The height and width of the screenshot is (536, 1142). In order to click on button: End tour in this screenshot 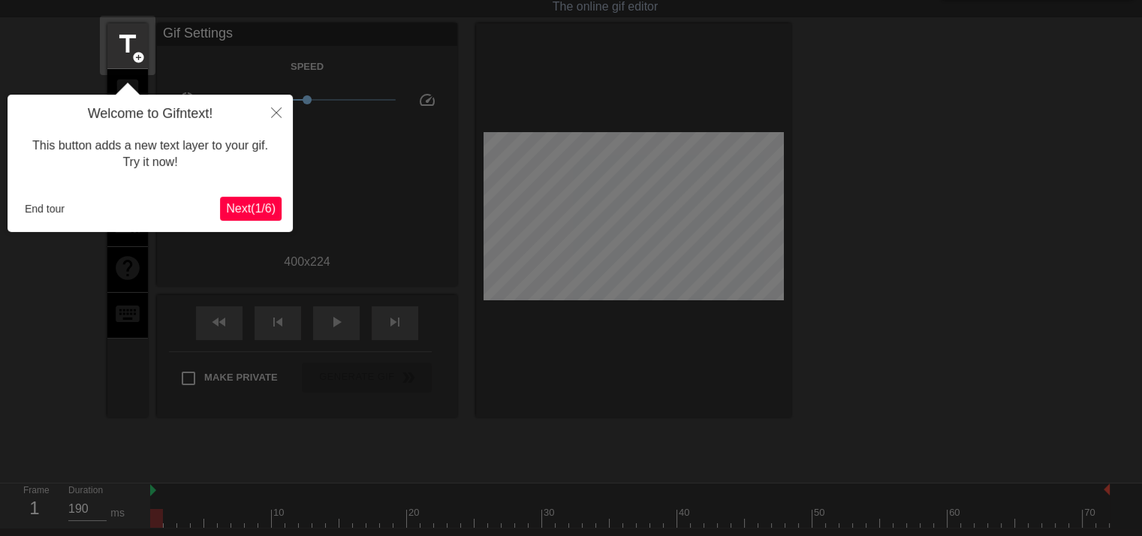, I will do `click(44, 209)`.